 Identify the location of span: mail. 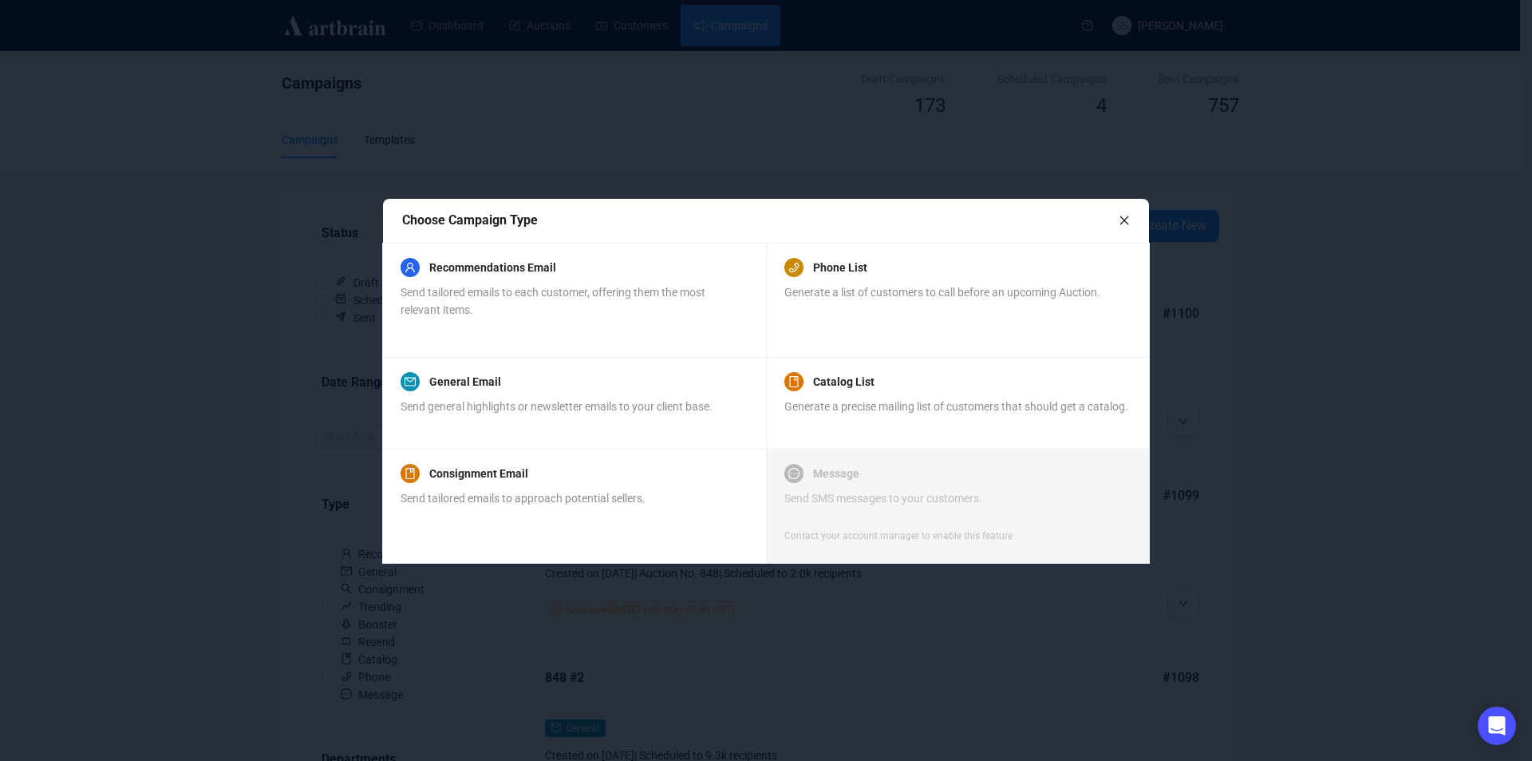
(410, 381).